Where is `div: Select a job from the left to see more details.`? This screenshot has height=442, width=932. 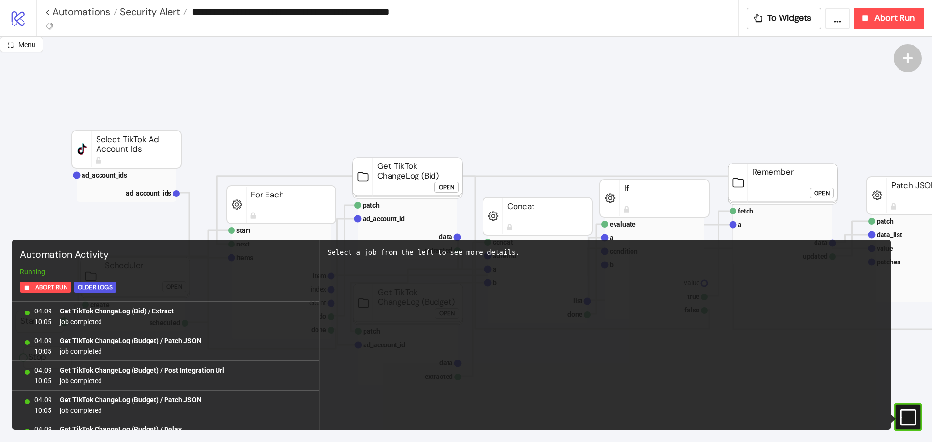
div: Select a job from the left to see more details. is located at coordinates (606, 252).